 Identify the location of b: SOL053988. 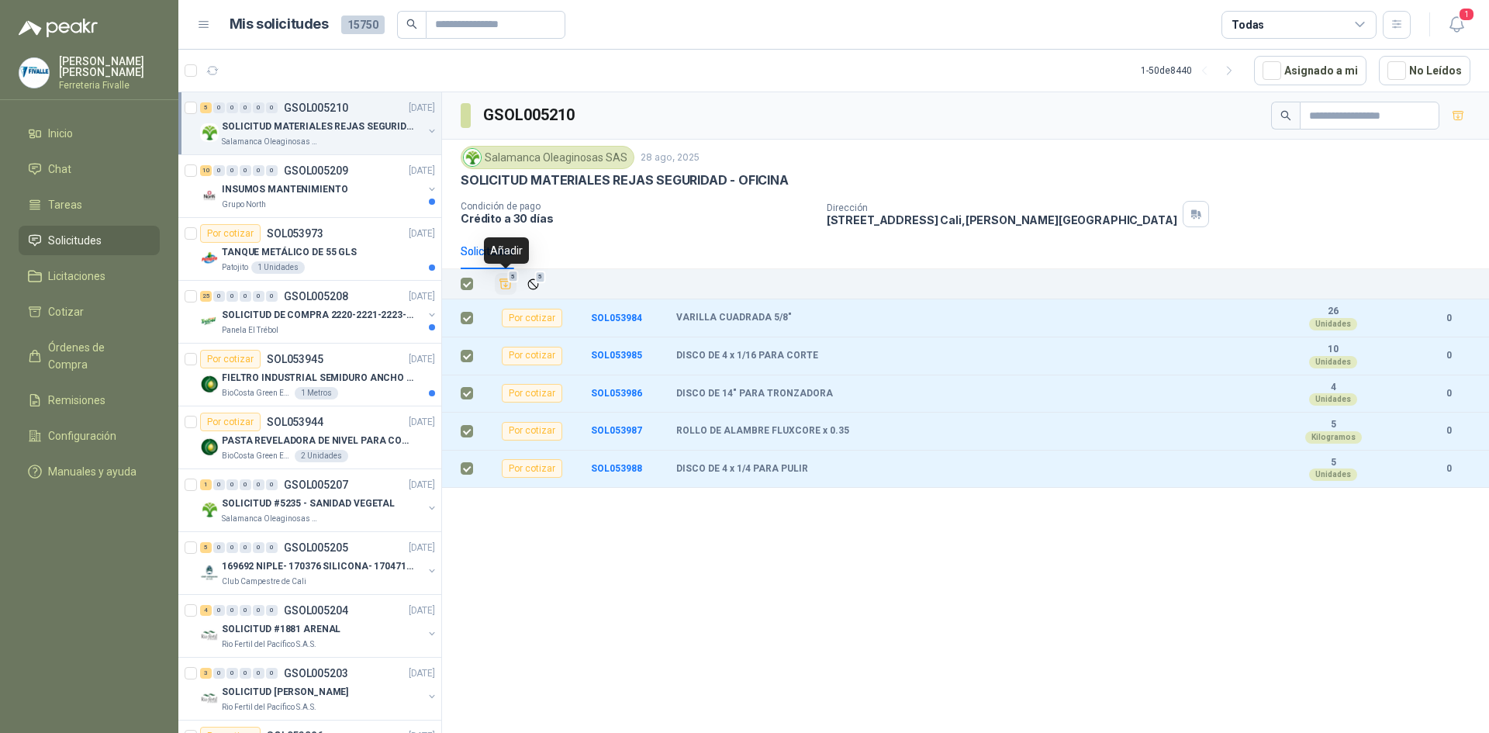
(617, 468).